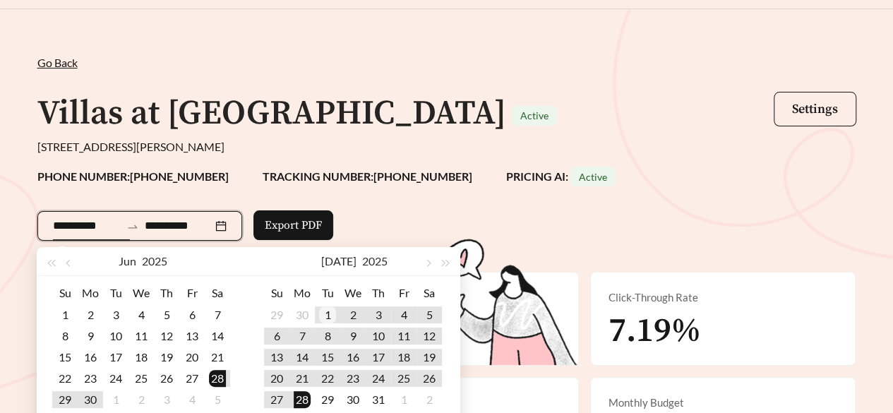 This screenshot has height=413, width=893. Describe the element at coordinates (217, 336) in the screenshot. I see `td: 2025-06-14` at that location.